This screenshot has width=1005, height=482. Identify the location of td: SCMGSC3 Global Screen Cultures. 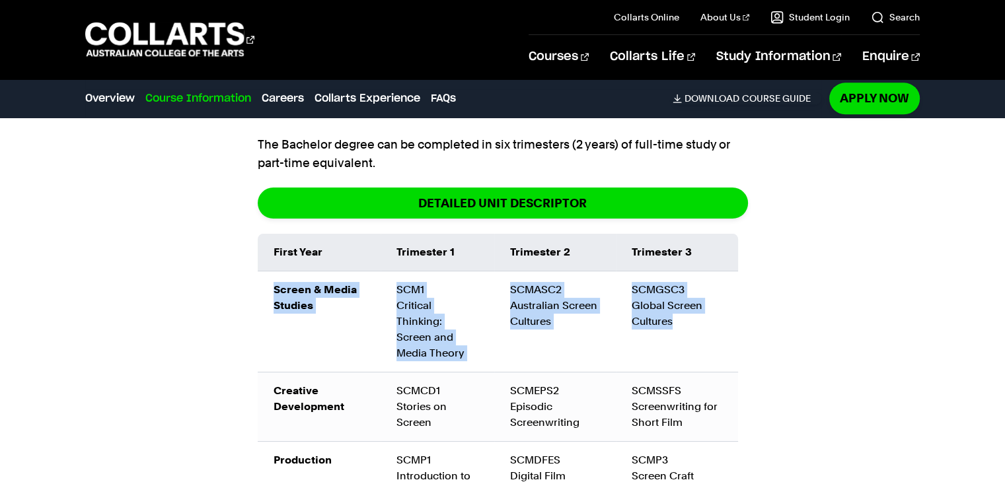
(677, 321).